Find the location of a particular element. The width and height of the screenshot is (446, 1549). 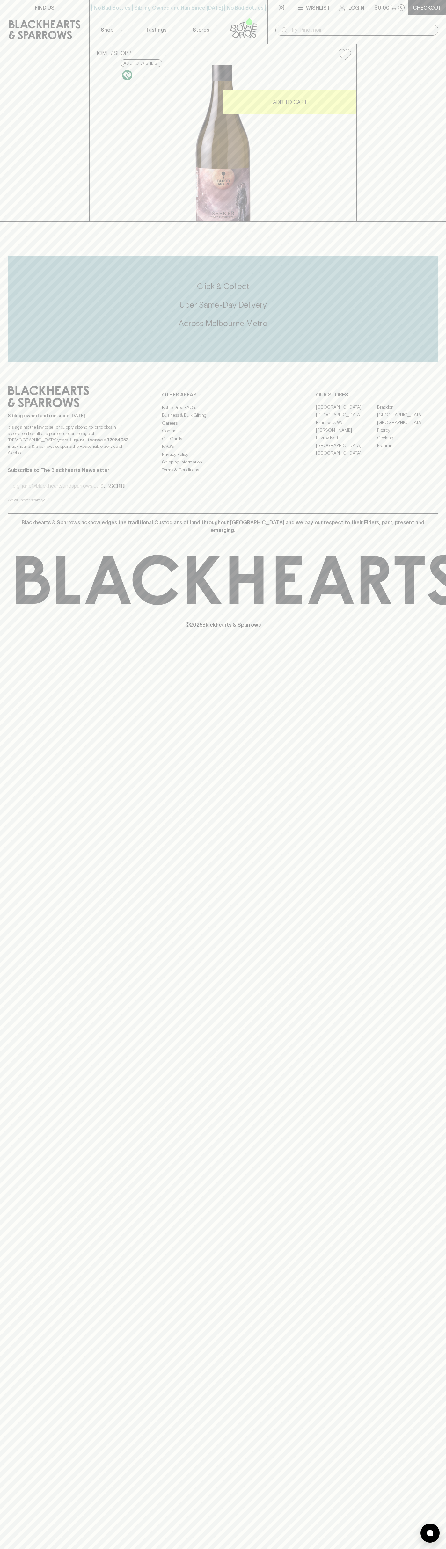

button: Shop is located at coordinates (112, 29).